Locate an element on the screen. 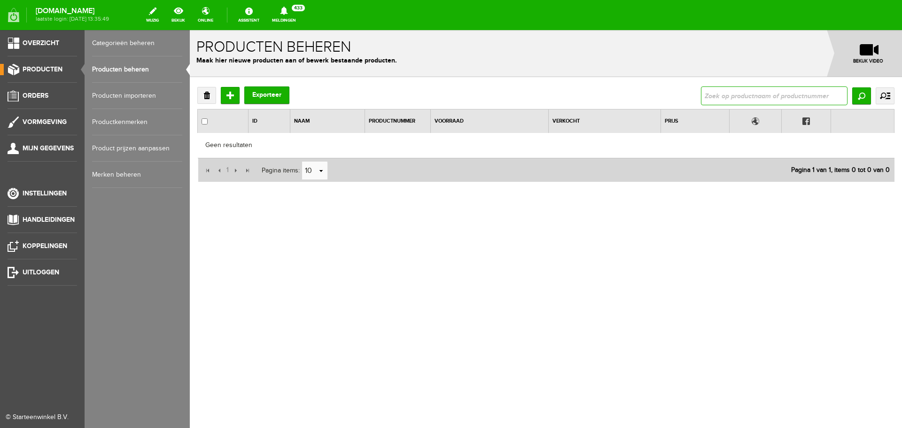  a: ID is located at coordinates (65, 91).